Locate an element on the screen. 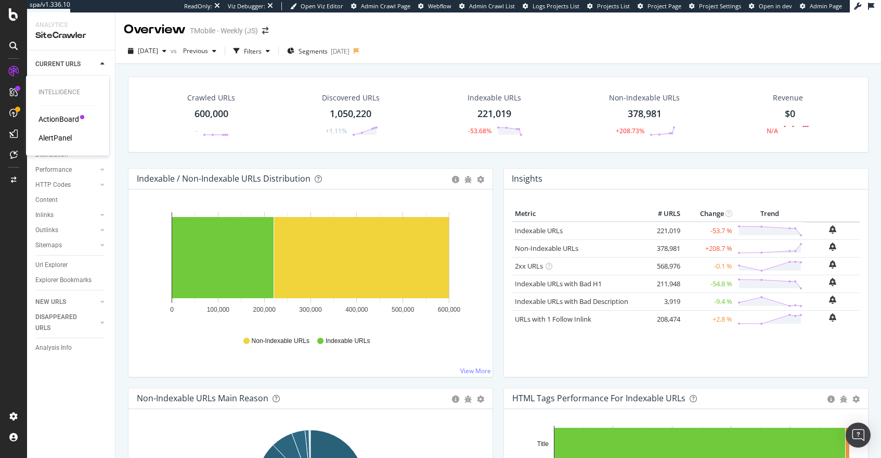 The height and width of the screenshot is (458, 881). div: ReadOnly: is located at coordinates (198, 6).